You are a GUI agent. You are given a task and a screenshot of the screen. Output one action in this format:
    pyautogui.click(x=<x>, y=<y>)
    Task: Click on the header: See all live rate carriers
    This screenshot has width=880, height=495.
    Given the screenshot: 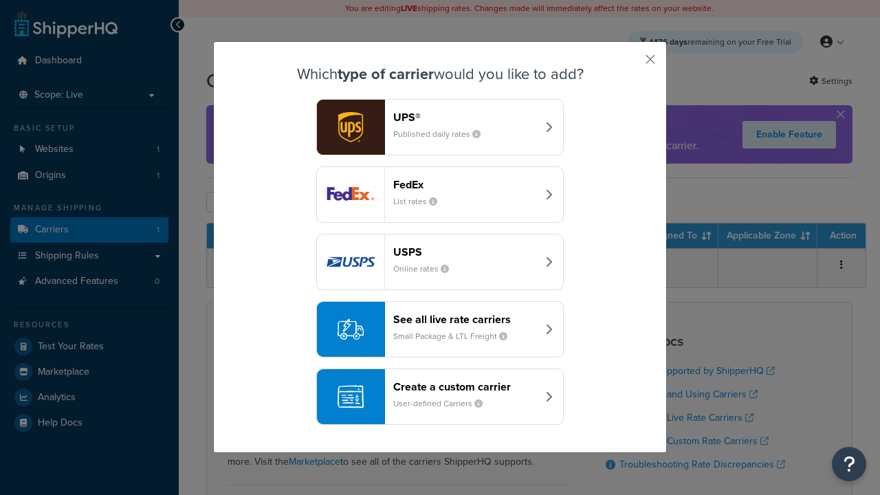 What is the action you would take?
    pyautogui.click(x=465, y=319)
    